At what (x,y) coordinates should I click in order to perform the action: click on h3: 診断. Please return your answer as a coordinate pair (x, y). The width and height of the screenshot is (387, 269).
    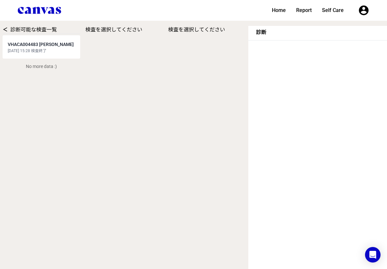
    Looking at the image, I should click on (261, 32).